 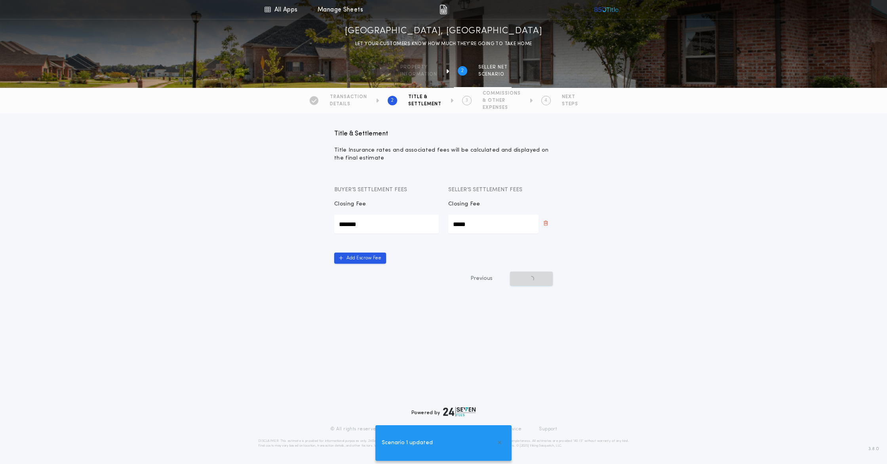 I want to click on button: Previous, so click(x=482, y=279).